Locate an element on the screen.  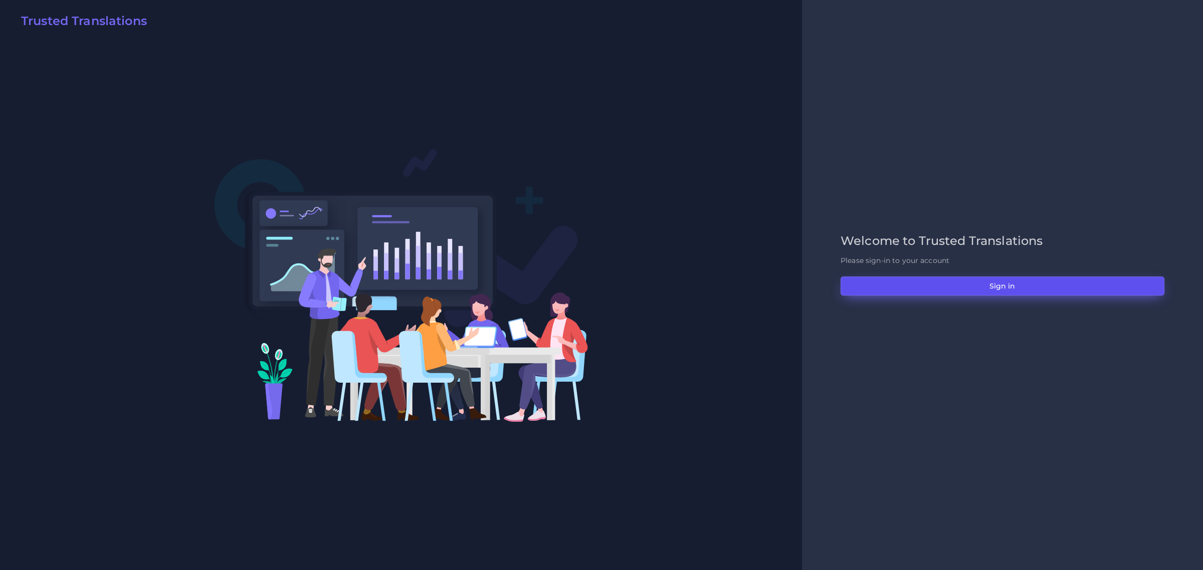
h2: Trusted Translations is located at coordinates (84, 21).